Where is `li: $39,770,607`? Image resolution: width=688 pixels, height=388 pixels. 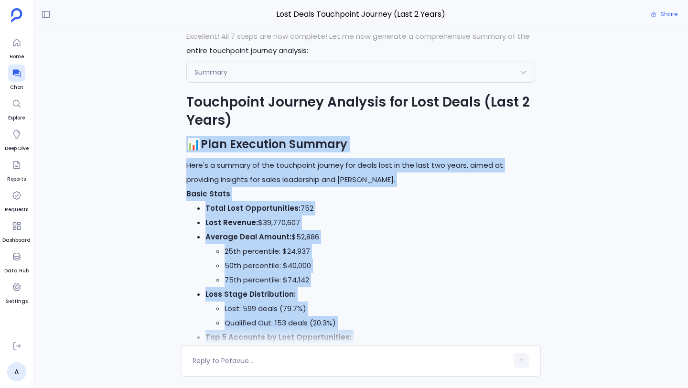
li: $39,770,607 is located at coordinates (370, 222).